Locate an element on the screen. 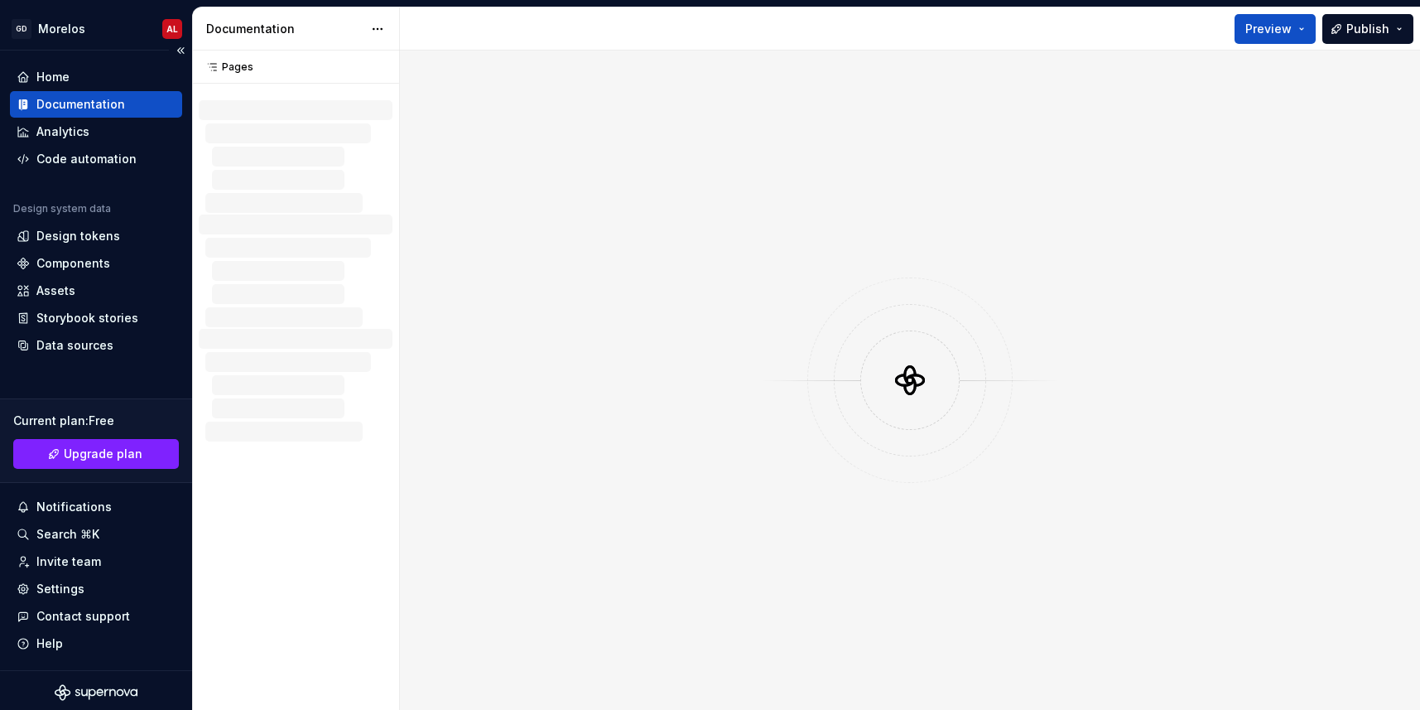 The height and width of the screenshot is (710, 1420). span: Upgrade plan is located at coordinates (103, 454).